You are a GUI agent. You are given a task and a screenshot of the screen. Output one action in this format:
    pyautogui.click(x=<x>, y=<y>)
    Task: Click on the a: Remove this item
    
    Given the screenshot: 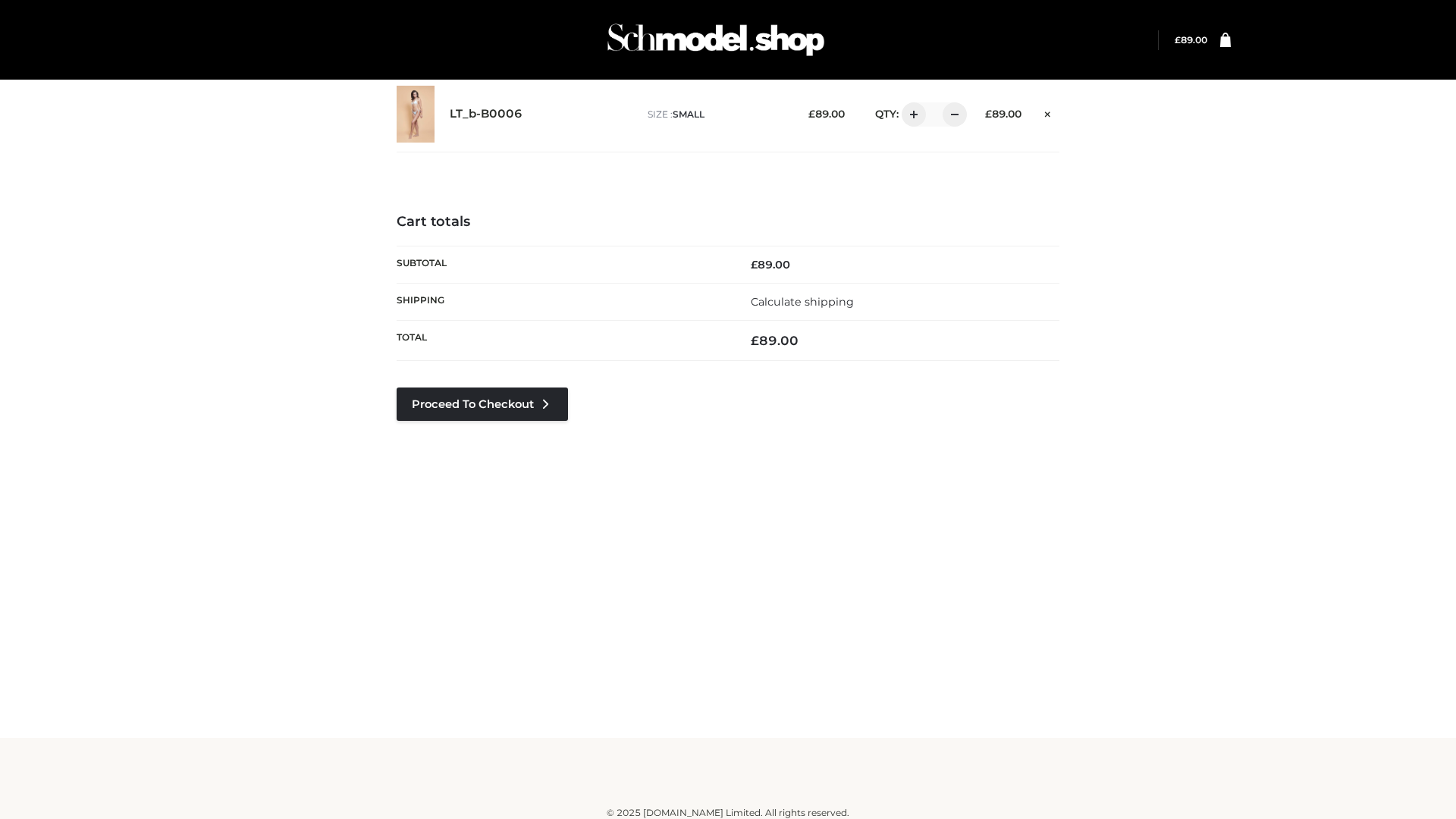 What is the action you would take?
    pyautogui.click(x=1048, y=112)
    